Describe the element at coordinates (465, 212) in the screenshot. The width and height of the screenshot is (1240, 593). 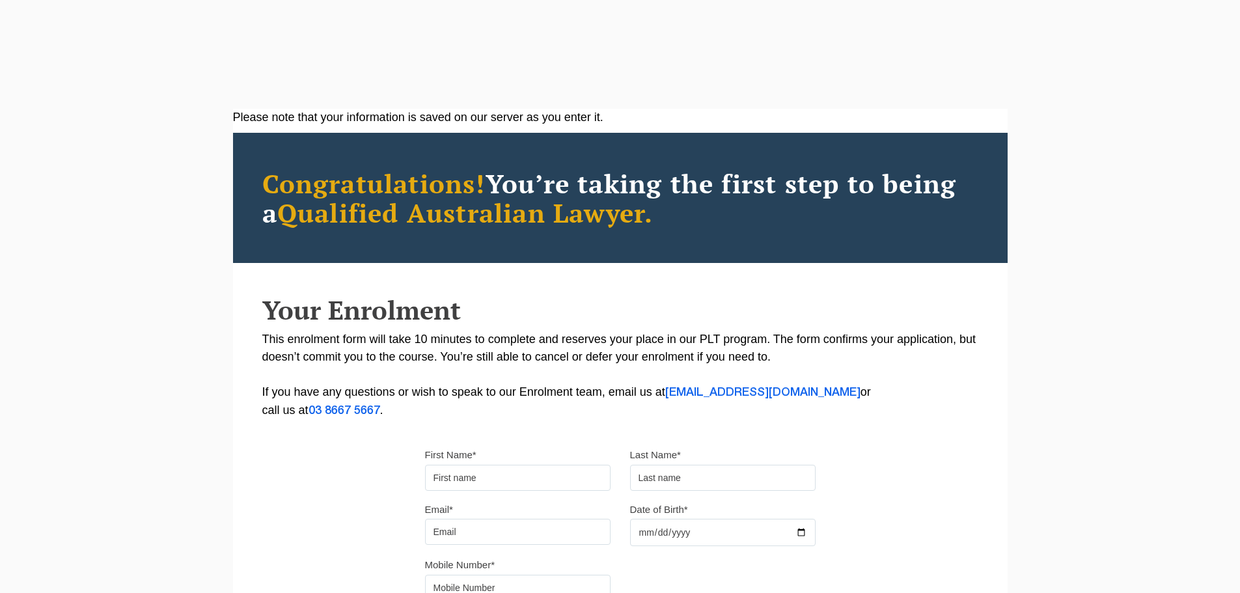
I see `span: Qualified Australian Lawyer.` at that location.